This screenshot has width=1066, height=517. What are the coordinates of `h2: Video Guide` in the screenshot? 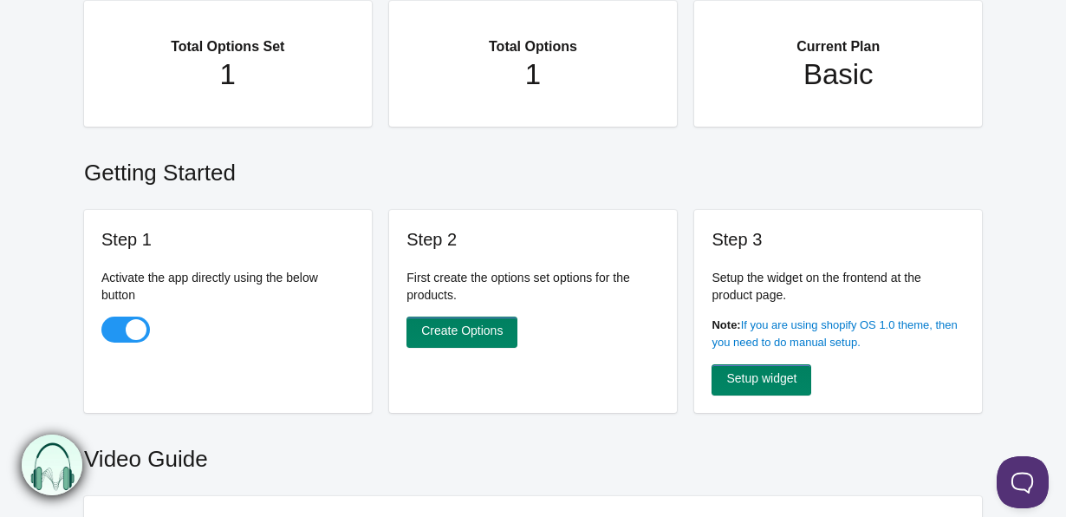 It's located at (533, 454).